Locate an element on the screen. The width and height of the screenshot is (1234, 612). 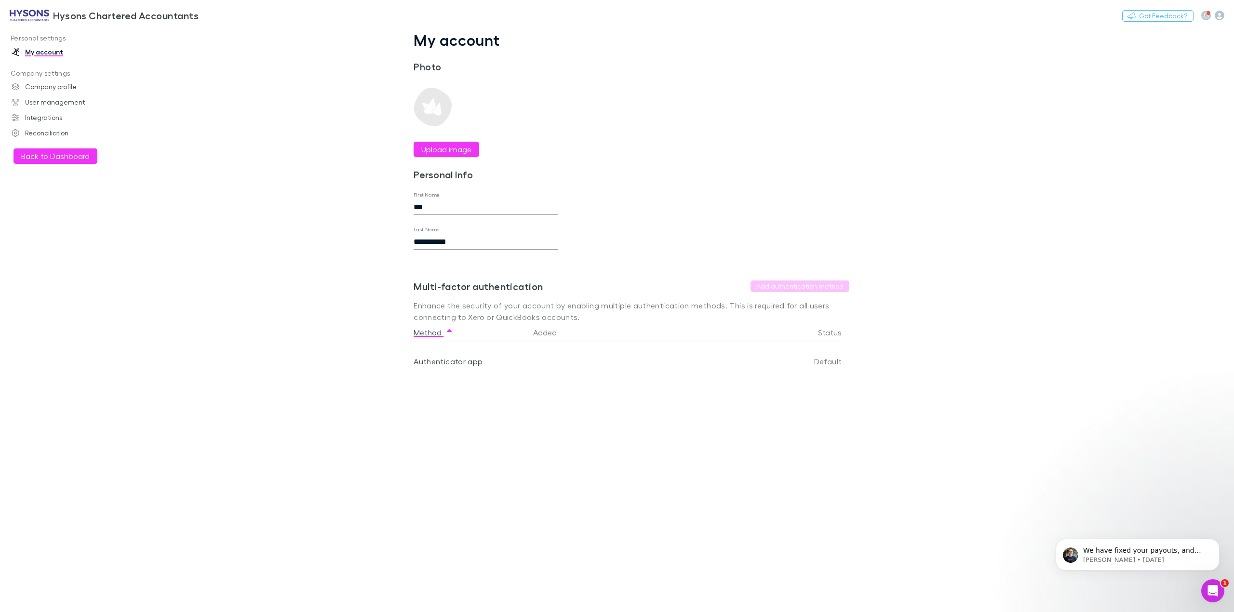
button: Upload image is located at coordinates (446, 149).